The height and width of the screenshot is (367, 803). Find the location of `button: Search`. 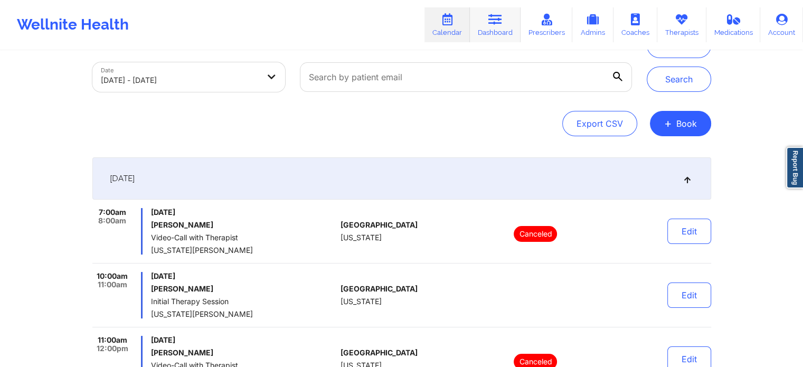

button: Search is located at coordinates (679, 79).